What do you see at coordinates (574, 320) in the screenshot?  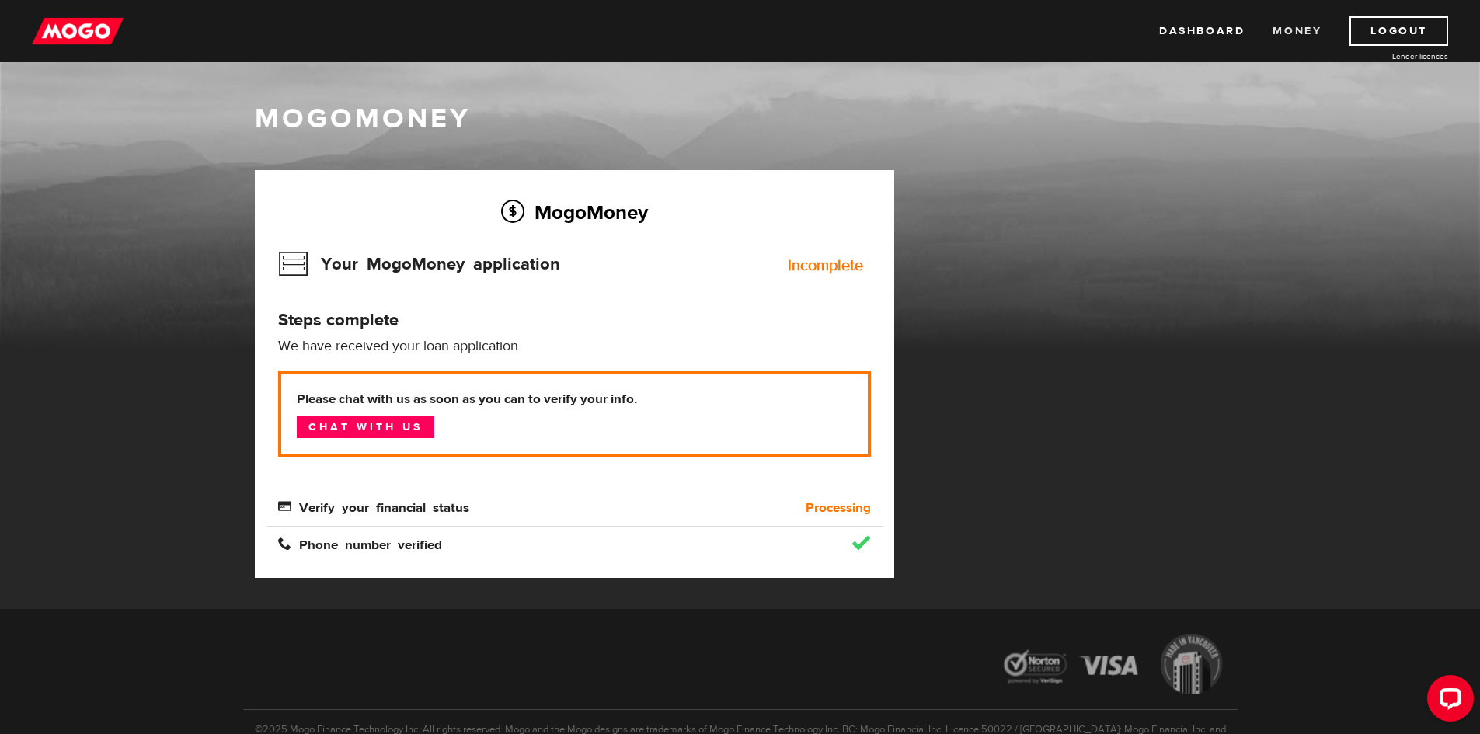 I see `h4: Steps complete` at bounding box center [574, 320].